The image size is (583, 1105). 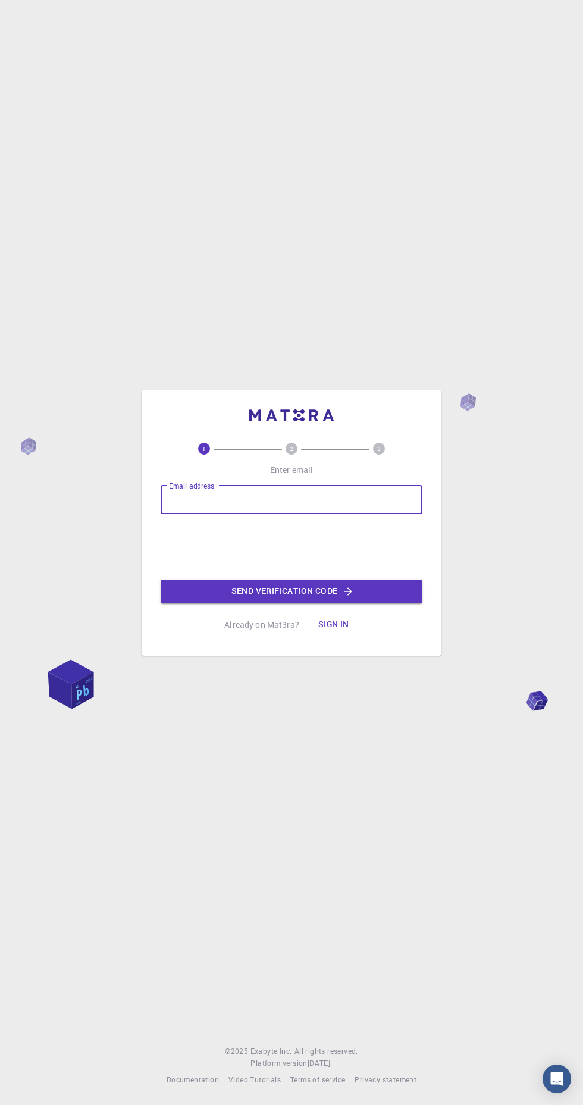 What do you see at coordinates (271, 1051) in the screenshot?
I see `span: Exabyte Inc.` at bounding box center [271, 1051].